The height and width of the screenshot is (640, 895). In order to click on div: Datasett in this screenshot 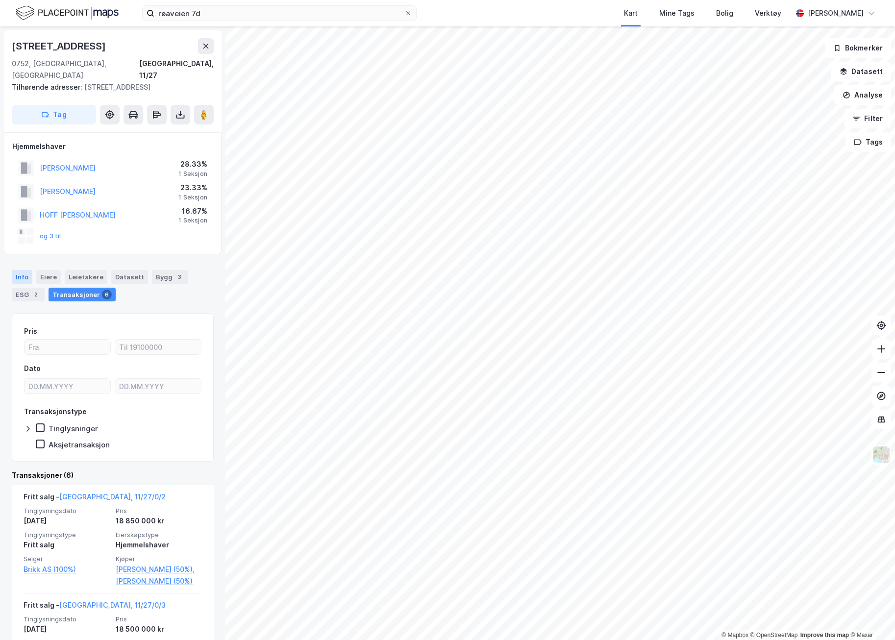, I will do `click(129, 277)`.